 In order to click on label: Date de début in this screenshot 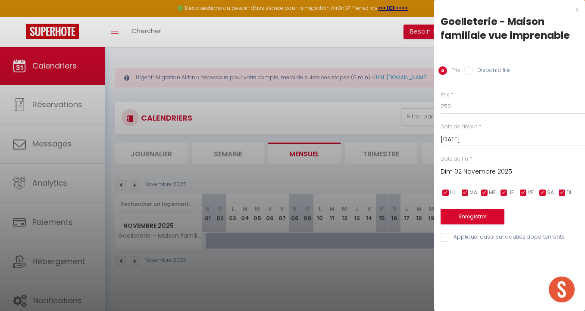, I will do `click(459, 127)`.